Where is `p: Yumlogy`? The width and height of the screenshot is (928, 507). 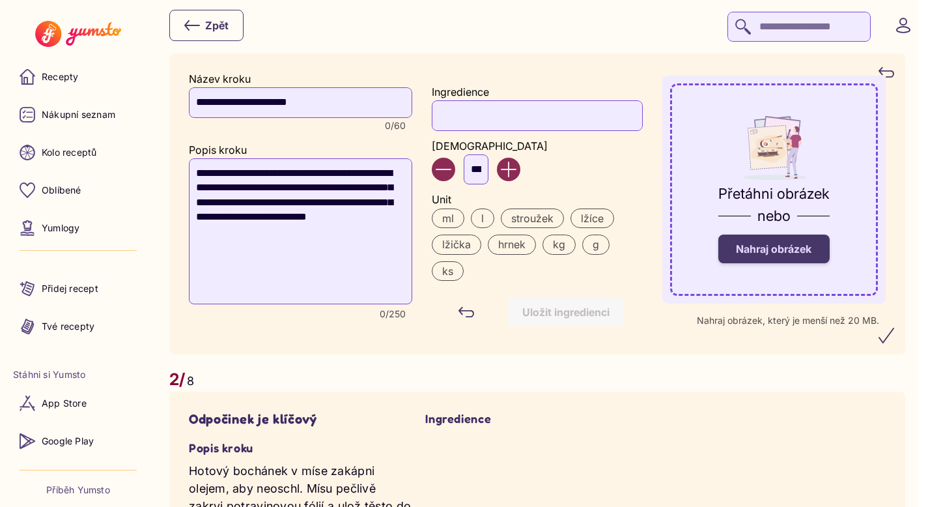
p: Yumlogy is located at coordinates (61, 228).